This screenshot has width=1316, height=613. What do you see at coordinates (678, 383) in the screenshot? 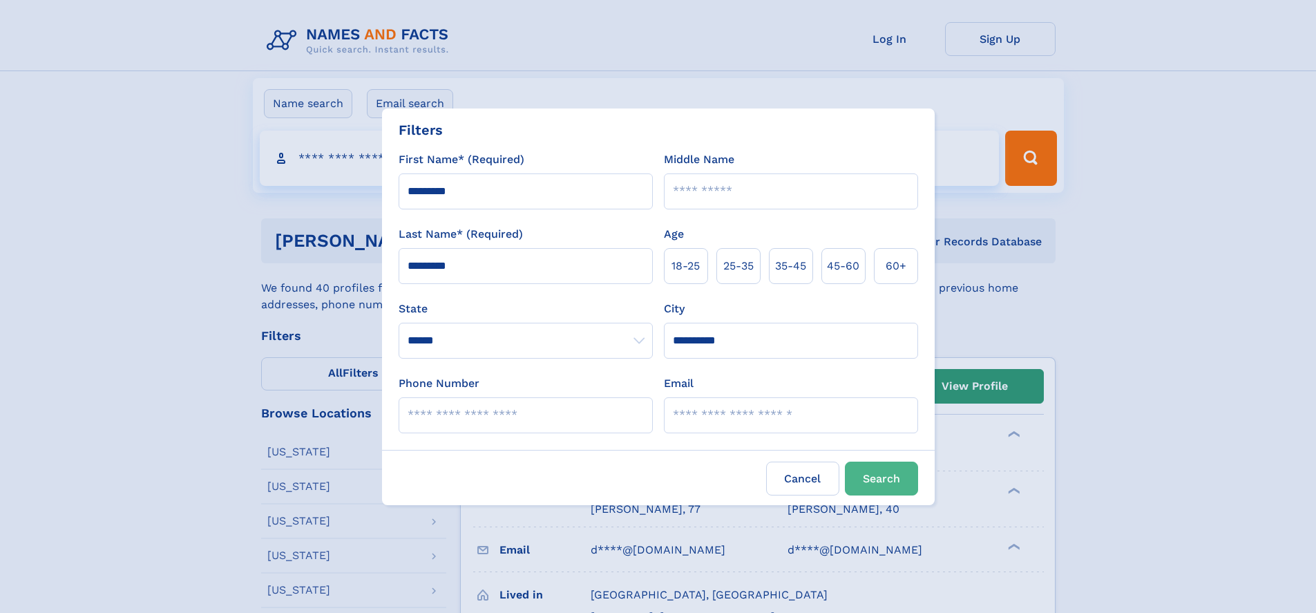
I see `label: Email` at bounding box center [678, 383].